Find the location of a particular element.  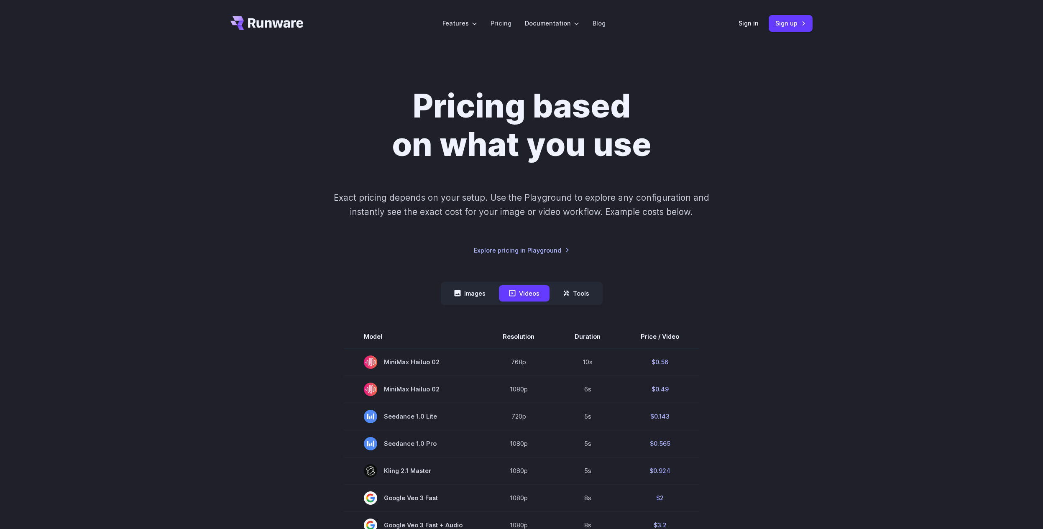

a: Sign in is located at coordinates (748, 23).